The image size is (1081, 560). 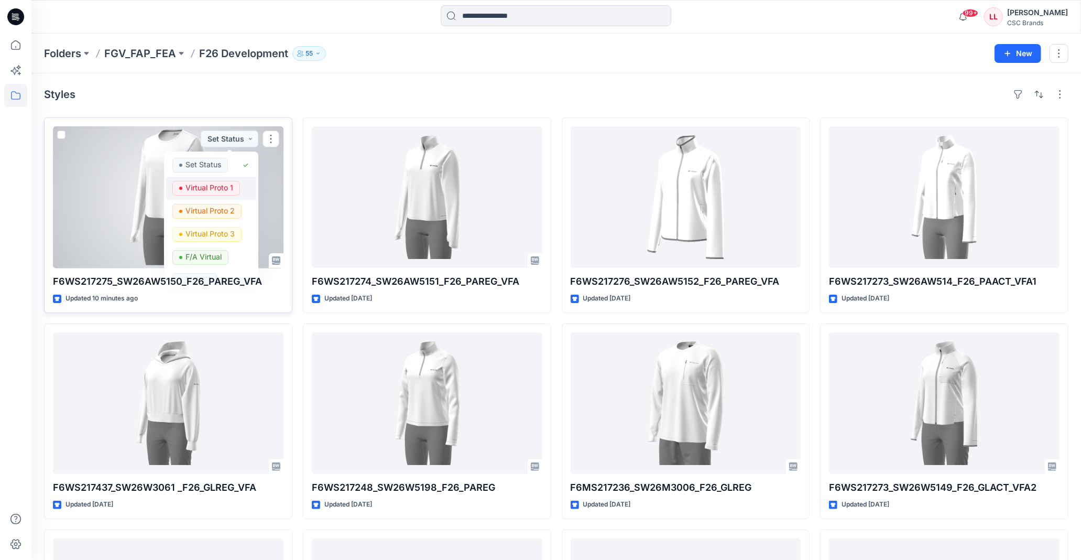 What do you see at coordinates (944, 197) in the screenshot?
I see `a: F6WS217273_SW26AW514_F26_PAACT_VFA1` at bounding box center [944, 197].